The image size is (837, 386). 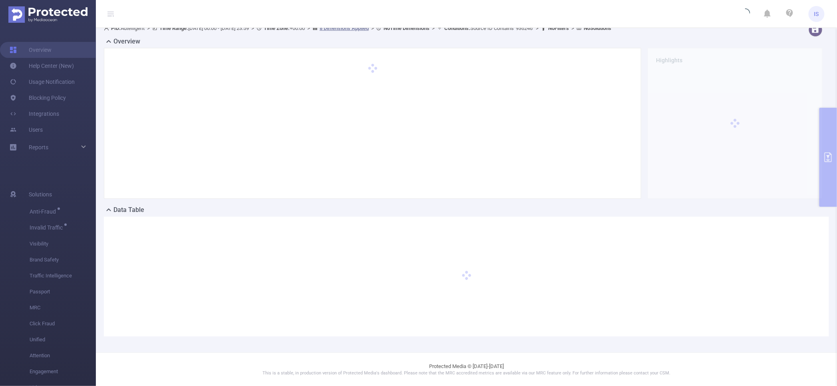 I want to click on span: Click Fraud, so click(x=63, y=324).